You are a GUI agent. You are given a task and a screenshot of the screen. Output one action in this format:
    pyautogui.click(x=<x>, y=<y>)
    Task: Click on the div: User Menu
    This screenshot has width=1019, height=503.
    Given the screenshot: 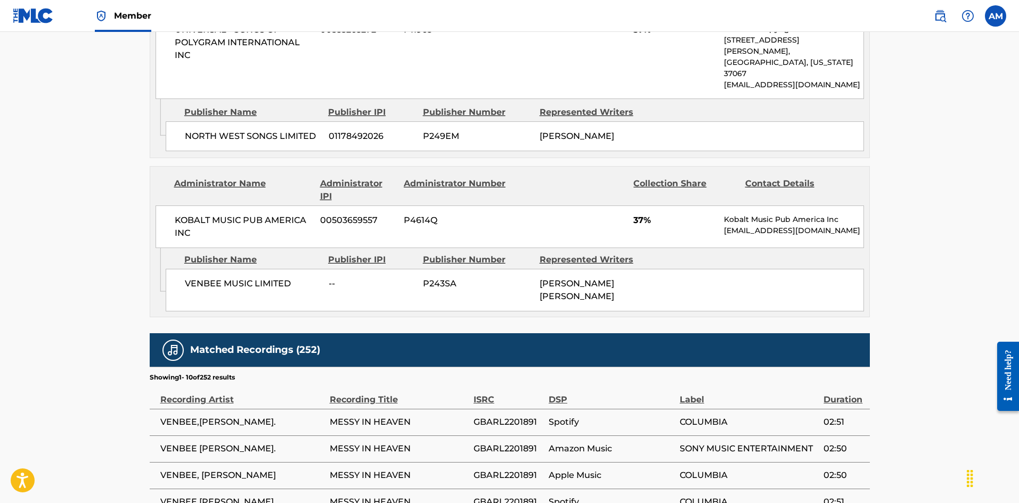 What is the action you would take?
    pyautogui.click(x=996, y=16)
    